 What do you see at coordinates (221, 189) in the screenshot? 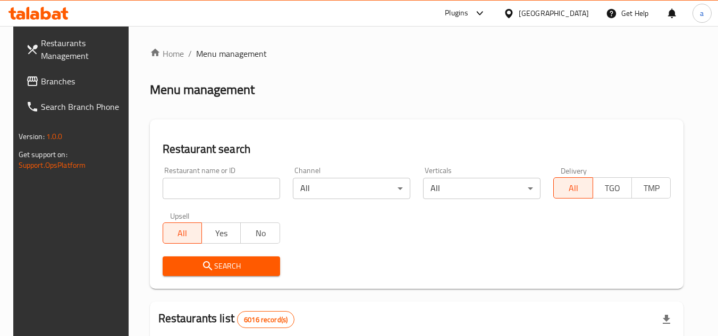
I see `input: Search for restaurant name or ID..` at bounding box center [221, 189].